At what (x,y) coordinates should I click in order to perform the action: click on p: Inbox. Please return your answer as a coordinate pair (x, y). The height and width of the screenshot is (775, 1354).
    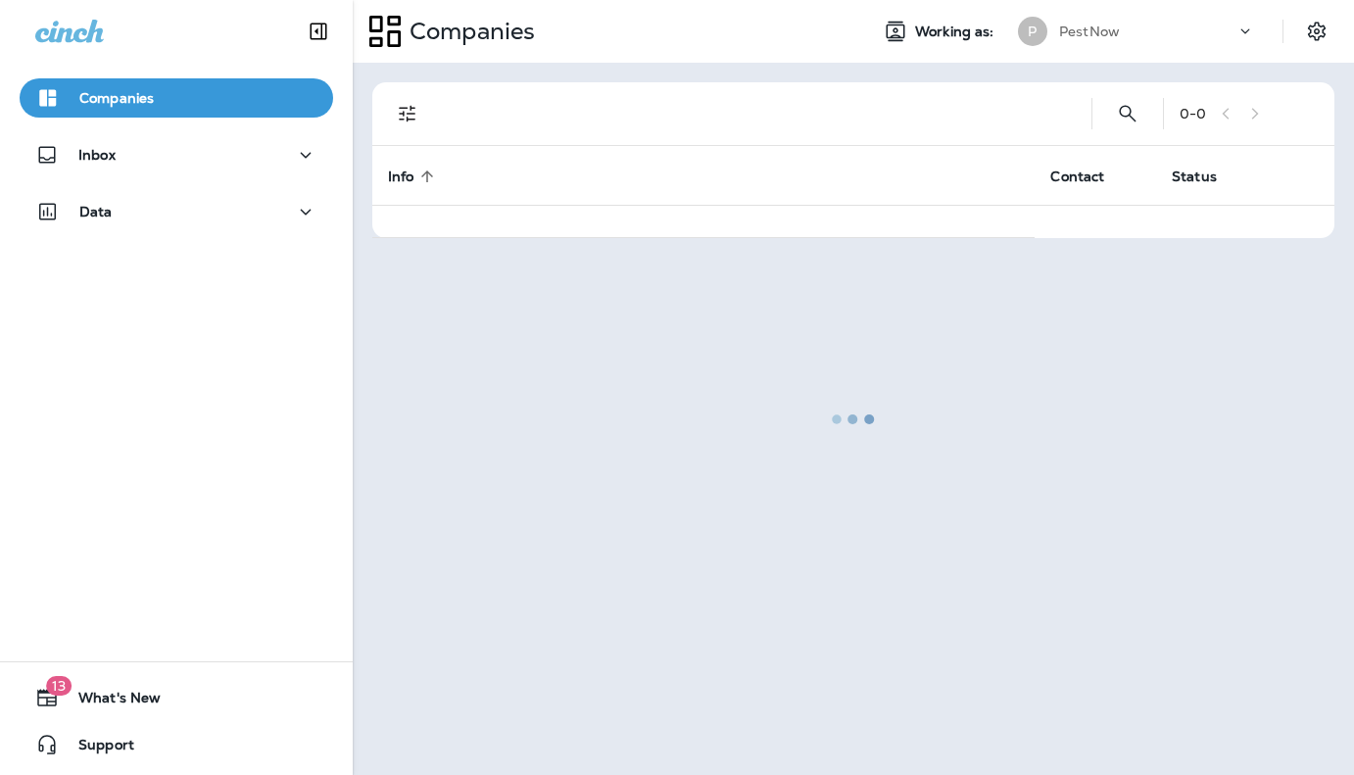
    Looking at the image, I should click on (97, 155).